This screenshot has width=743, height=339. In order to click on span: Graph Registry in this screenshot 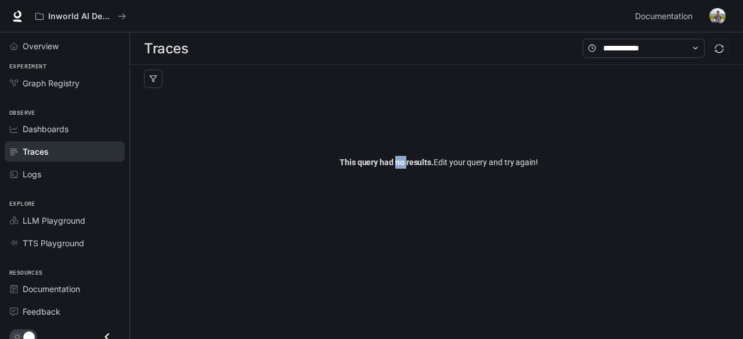, I will do `click(51, 83)`.